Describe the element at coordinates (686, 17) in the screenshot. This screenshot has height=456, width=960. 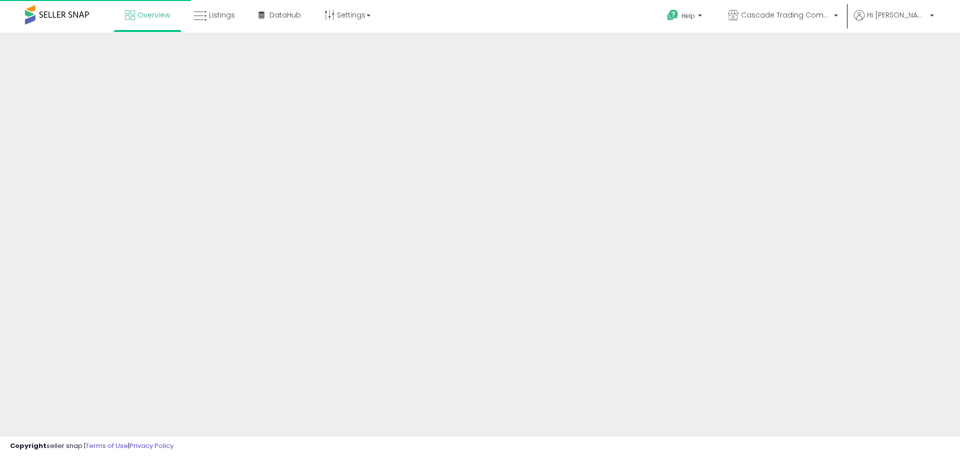
I see `a: Help` at that location.